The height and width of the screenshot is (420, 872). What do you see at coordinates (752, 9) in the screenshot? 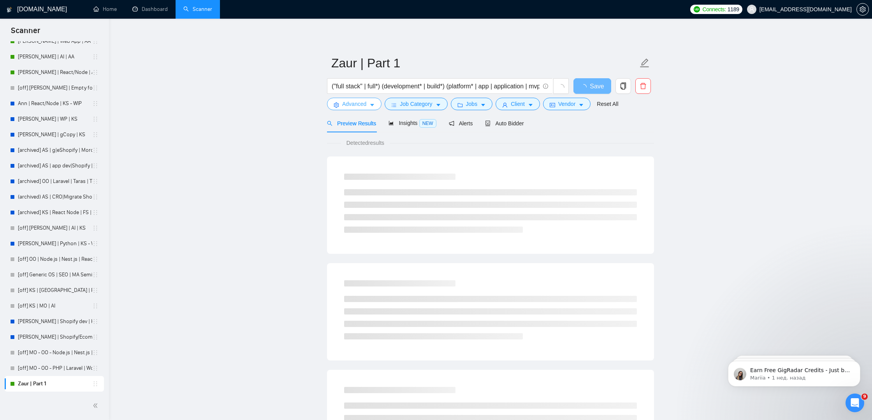
I see `span: user` at bounding box center [752, 9].